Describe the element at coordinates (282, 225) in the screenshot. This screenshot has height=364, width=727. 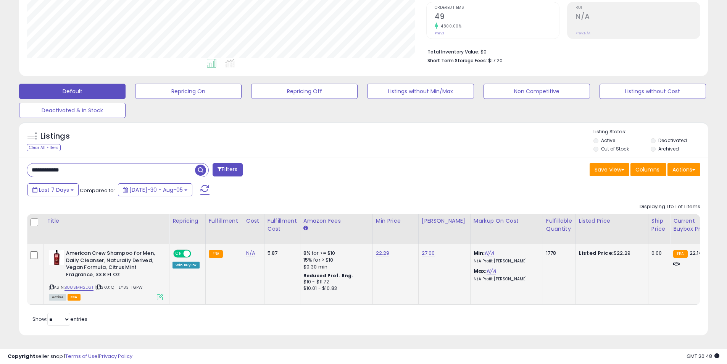
I see `div: Fulfillment Cost` at that location.